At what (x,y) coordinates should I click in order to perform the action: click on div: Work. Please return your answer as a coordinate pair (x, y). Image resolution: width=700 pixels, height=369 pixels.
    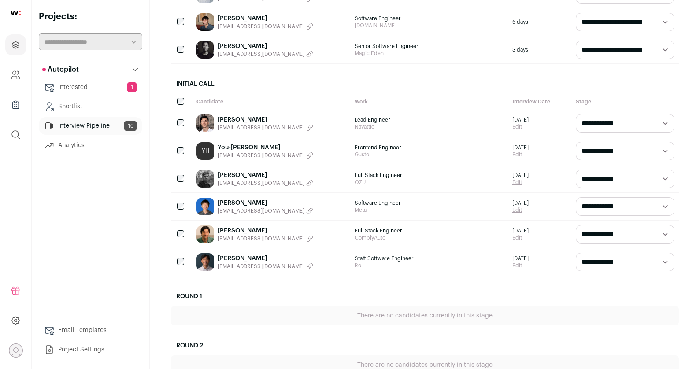
    Looking at the image, I should click on (429, 102).